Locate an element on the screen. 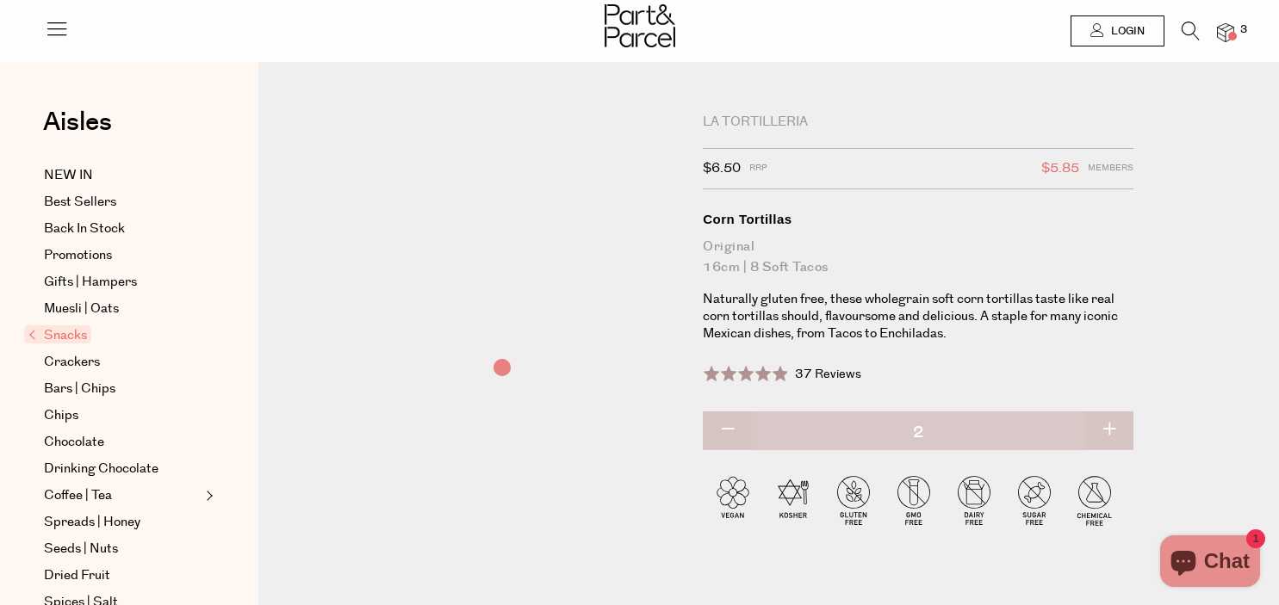 Image resolution: width=1279 pixels, height=605 pixels. img: Part&Parcel is located at coordinates (640, 26).